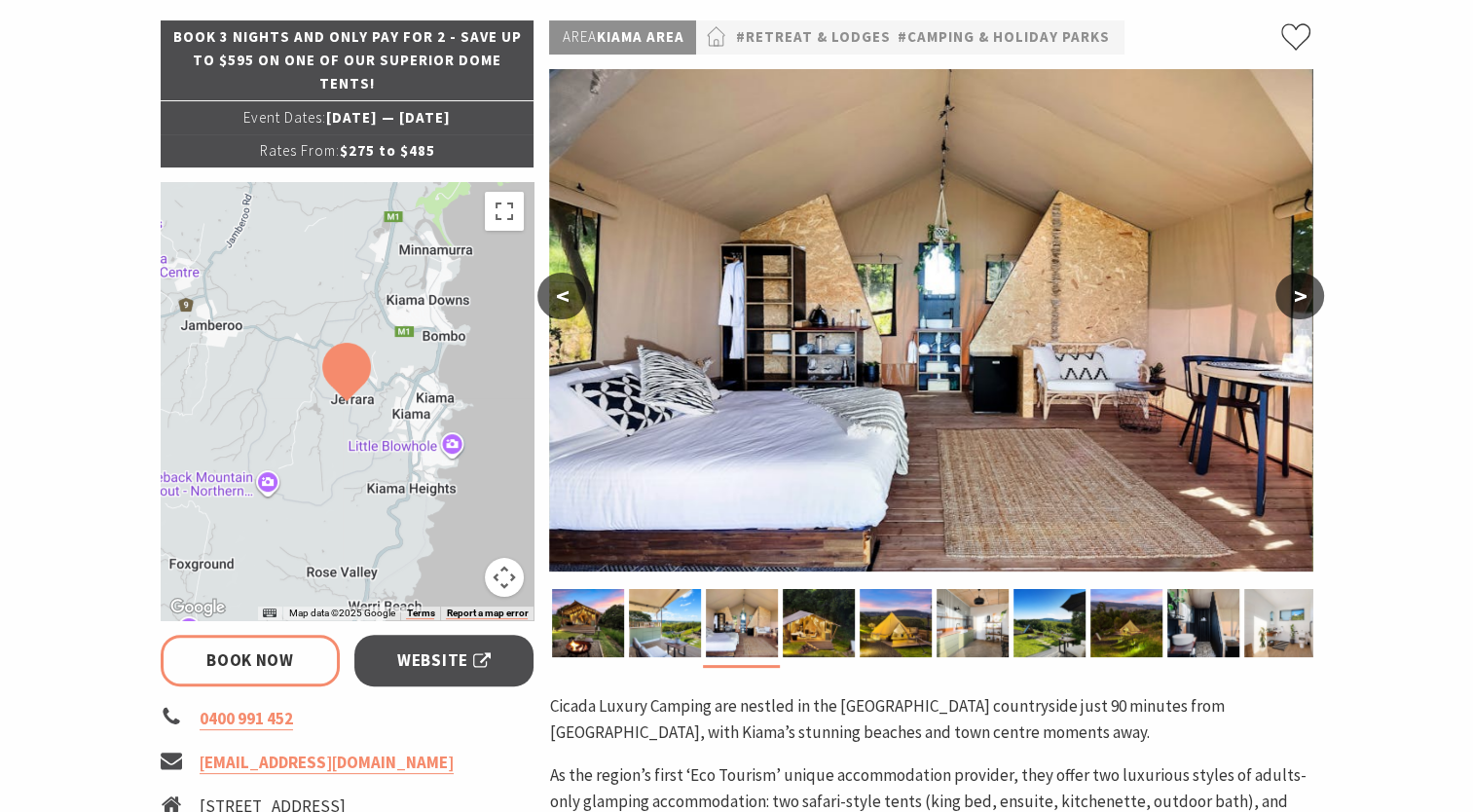 This screenshot has height=812, width=1473. What do you see at coordinates (1281, 623) in the screenshot?
I see `img: Bell Tent communal bathroom` at bounding box center [1281, 623].